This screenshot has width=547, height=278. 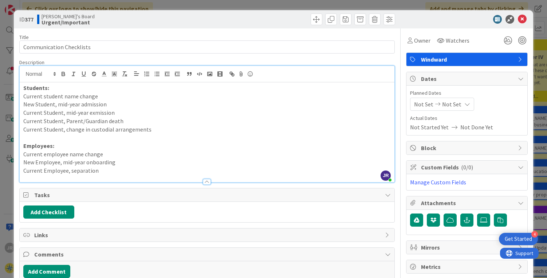 What do you see at coordinates (208, 254) in the screenshot?
I see `span: Comments` at bounding box center [208, 254].